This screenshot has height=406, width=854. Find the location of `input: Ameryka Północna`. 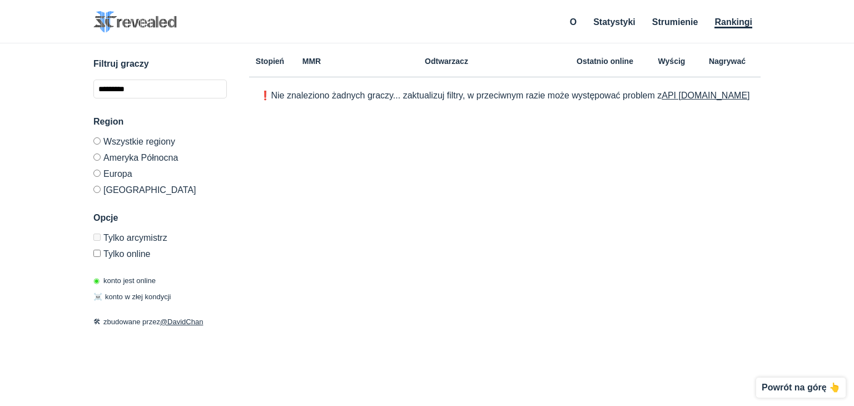

input: Ameryka Północna is located at coordinates (97, 157).